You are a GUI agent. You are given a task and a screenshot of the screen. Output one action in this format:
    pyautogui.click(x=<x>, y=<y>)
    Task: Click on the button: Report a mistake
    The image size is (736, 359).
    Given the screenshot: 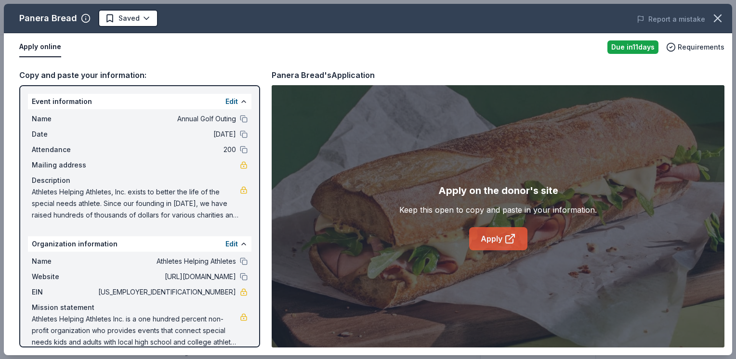 What is the action you would take?
    pyautogui.click(x=671, y=19)
    